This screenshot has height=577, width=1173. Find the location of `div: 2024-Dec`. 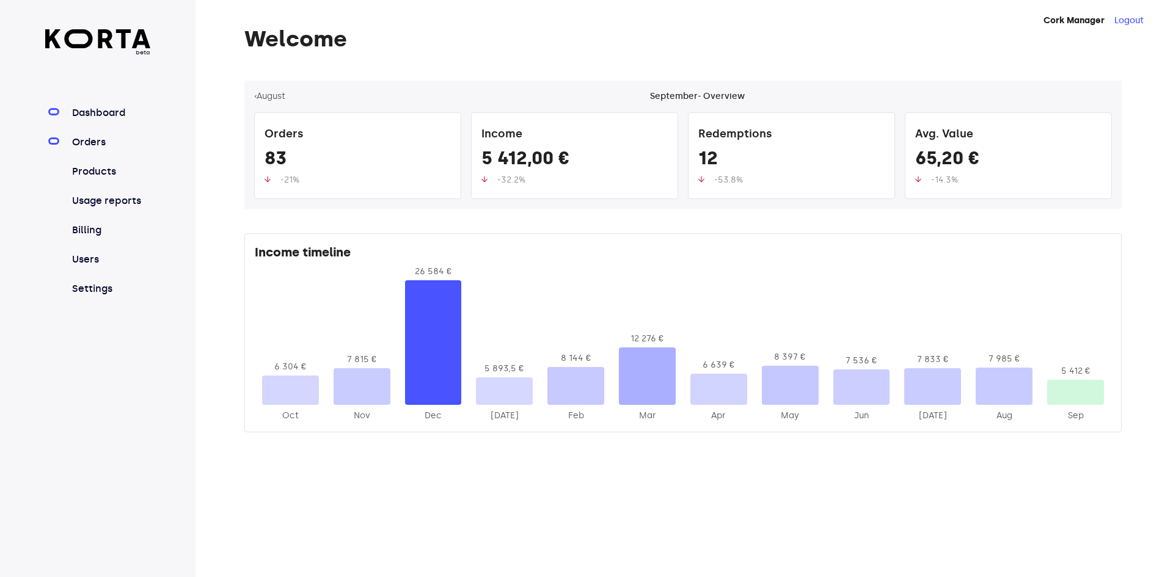

div: 2024-Dec is located at coordinates (433, 416).